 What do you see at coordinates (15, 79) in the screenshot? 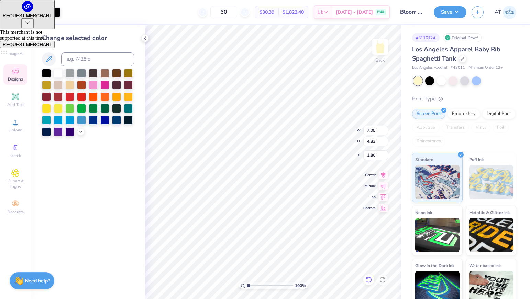
I see `span: Designs` at bounding box center [15, 79].